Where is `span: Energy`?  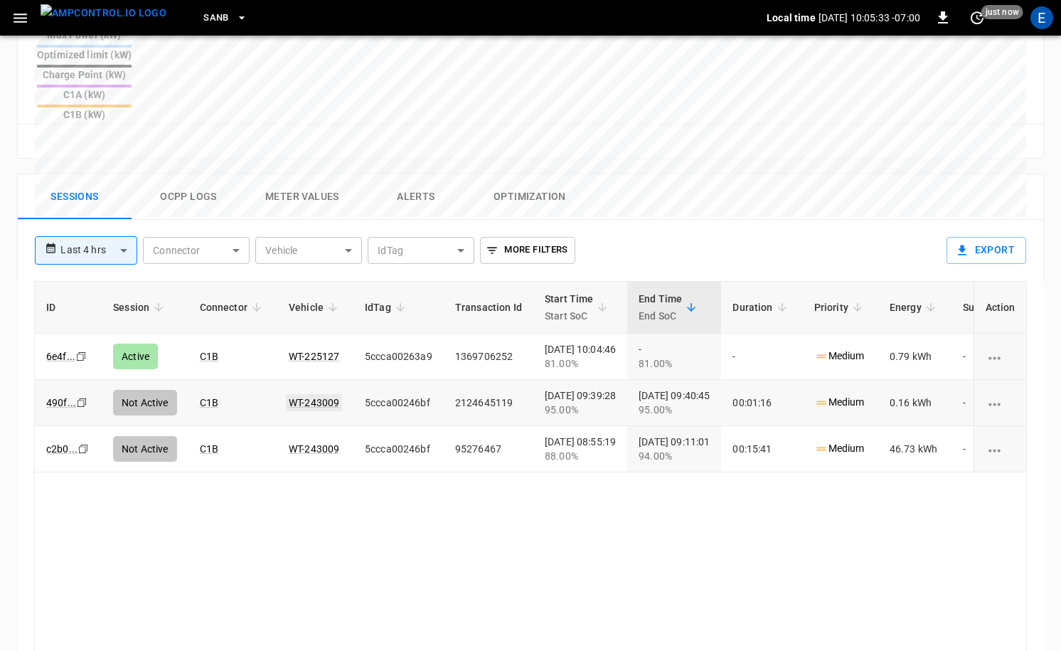 span: Energy is located at coordinates (915, 307).